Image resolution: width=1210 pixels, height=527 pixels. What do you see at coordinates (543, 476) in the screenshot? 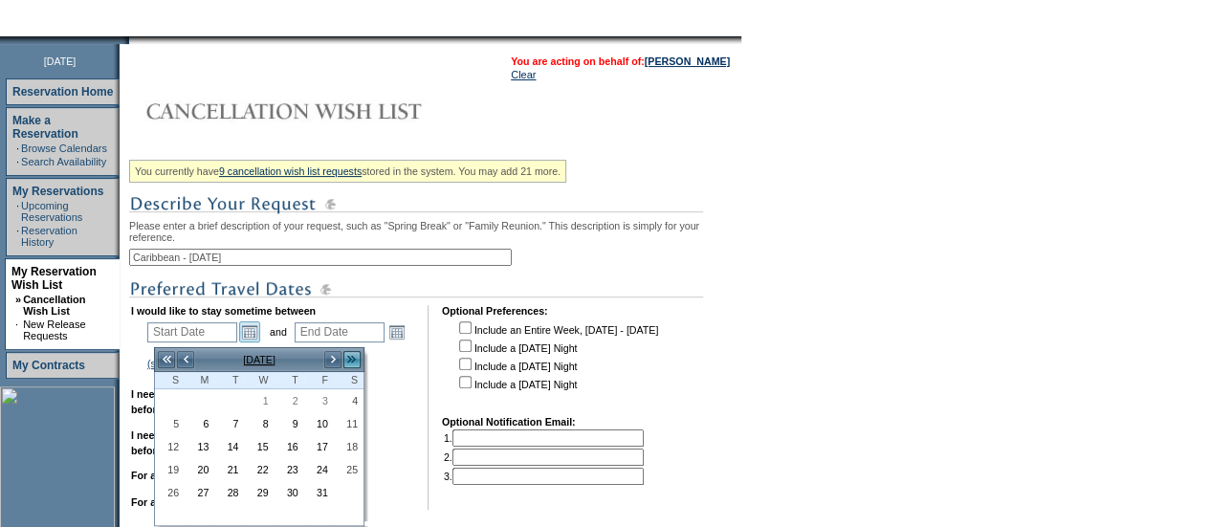
I see `td: 3.` at bounding box center [543, 476].